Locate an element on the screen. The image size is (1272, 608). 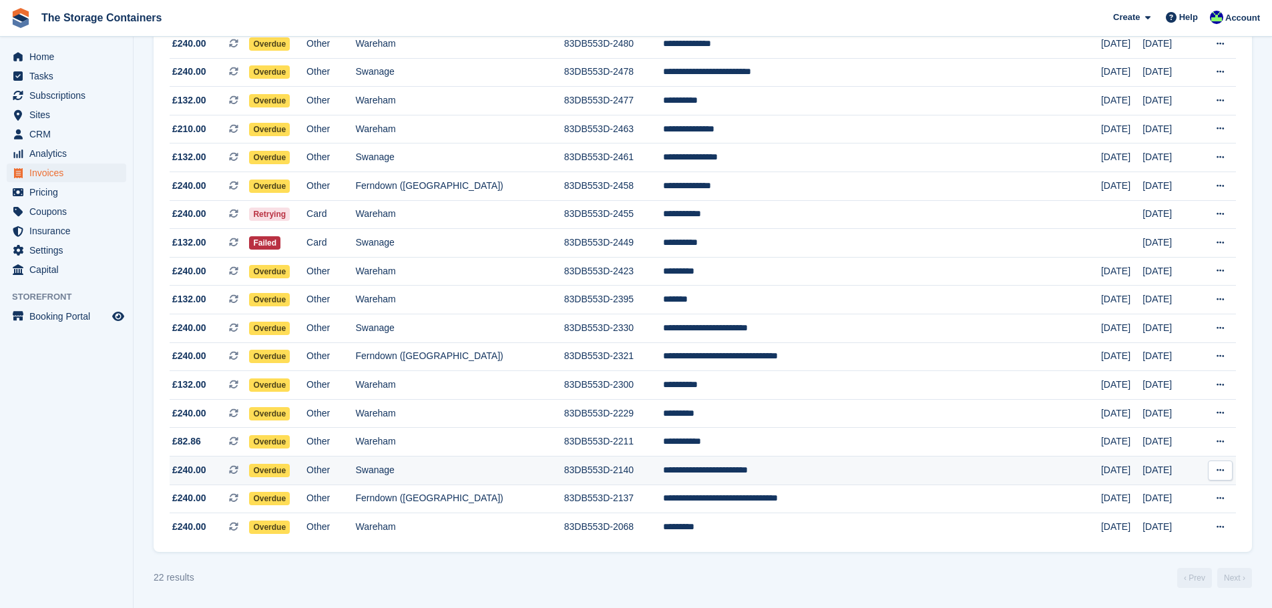
span: Home is located at coordinates (69, 57).